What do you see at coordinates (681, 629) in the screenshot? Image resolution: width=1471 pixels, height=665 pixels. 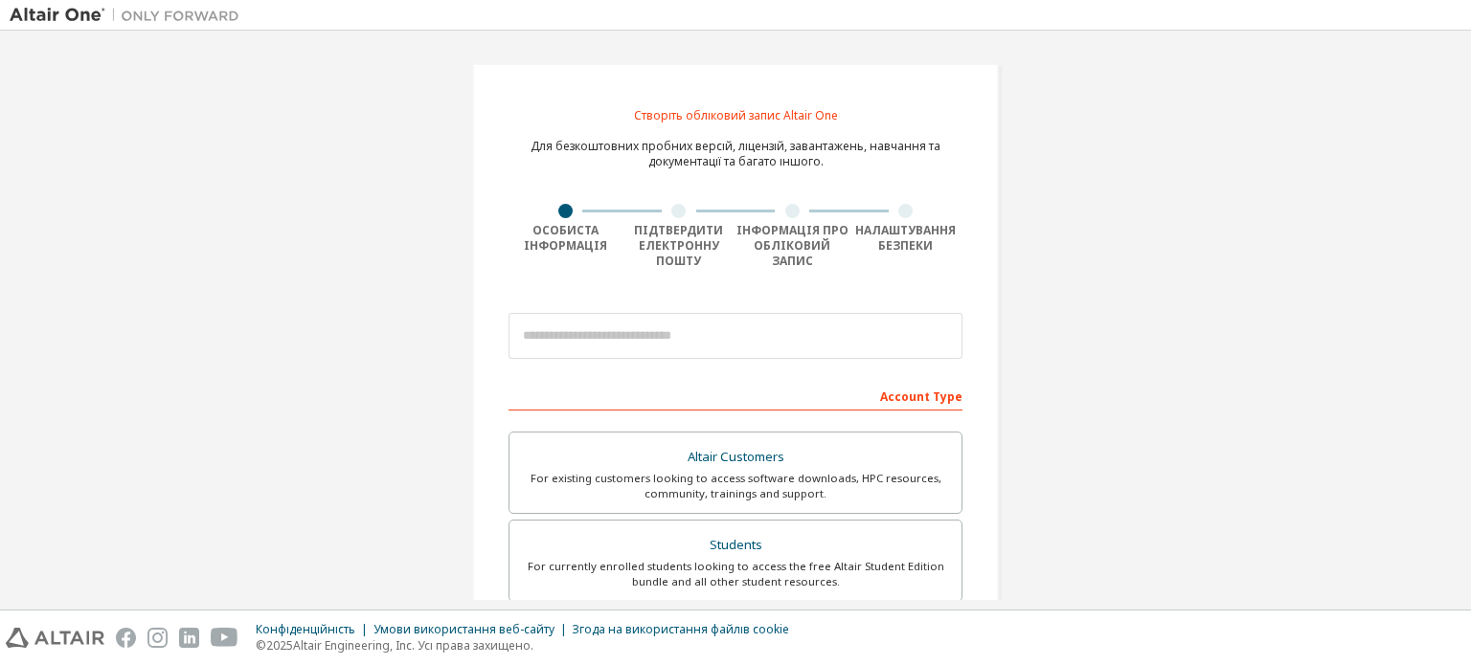 I see `font: Згода на використання файлів cookie` at bounding box center [681, 629].